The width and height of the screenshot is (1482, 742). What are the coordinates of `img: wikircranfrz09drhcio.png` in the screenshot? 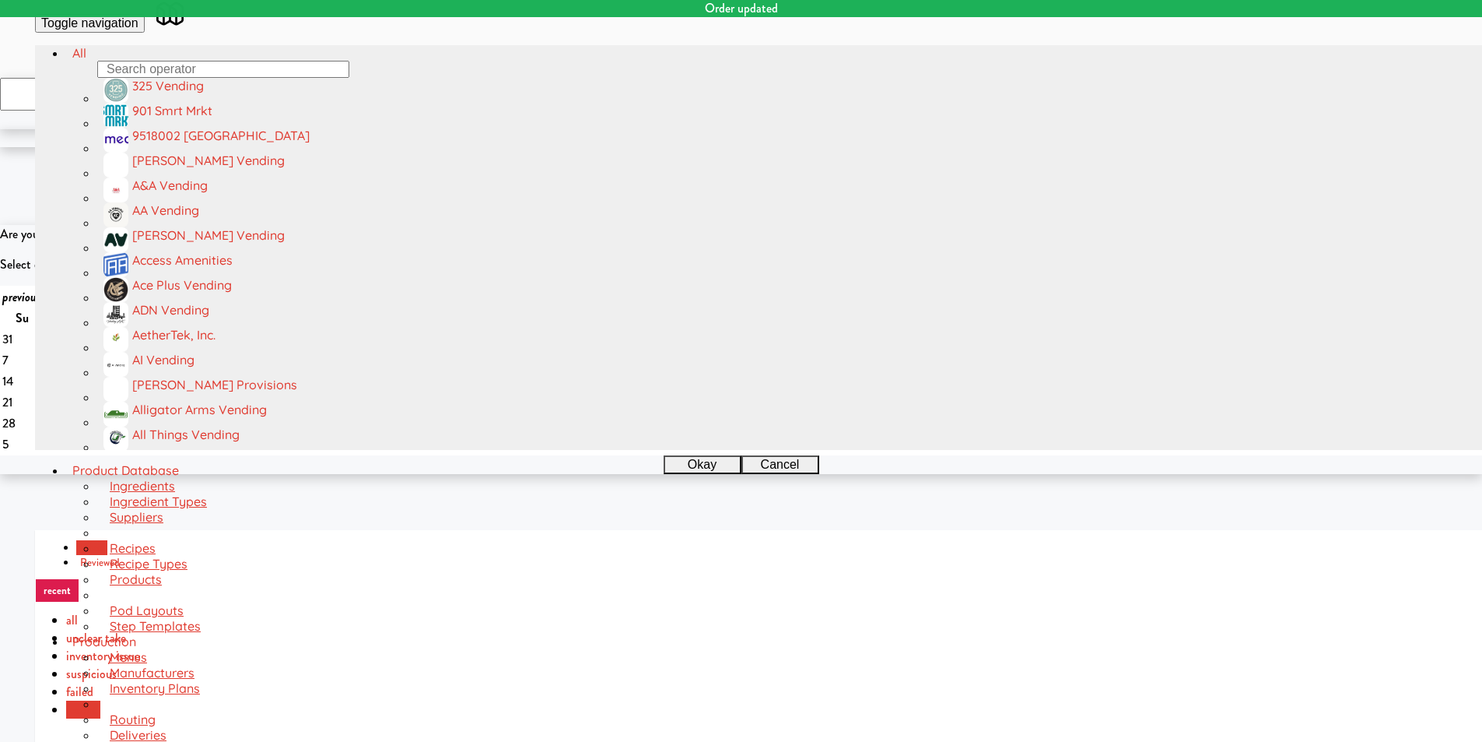 It's located at (116, 339).